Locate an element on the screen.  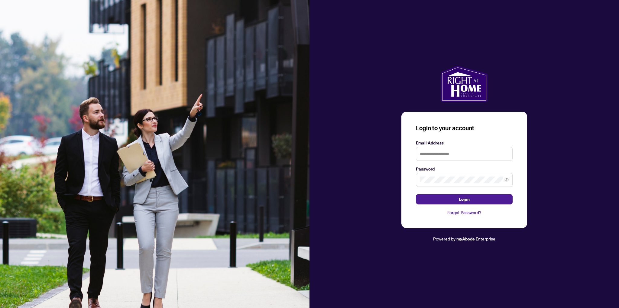
span: Powered by is located at coordinates (445, 238).